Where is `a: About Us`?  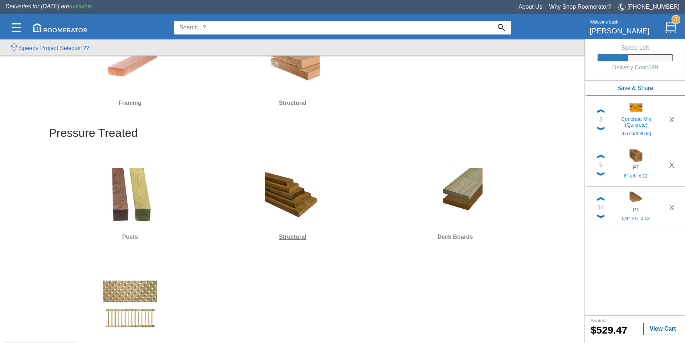
a: About Us is located at coordinates (530, 7).